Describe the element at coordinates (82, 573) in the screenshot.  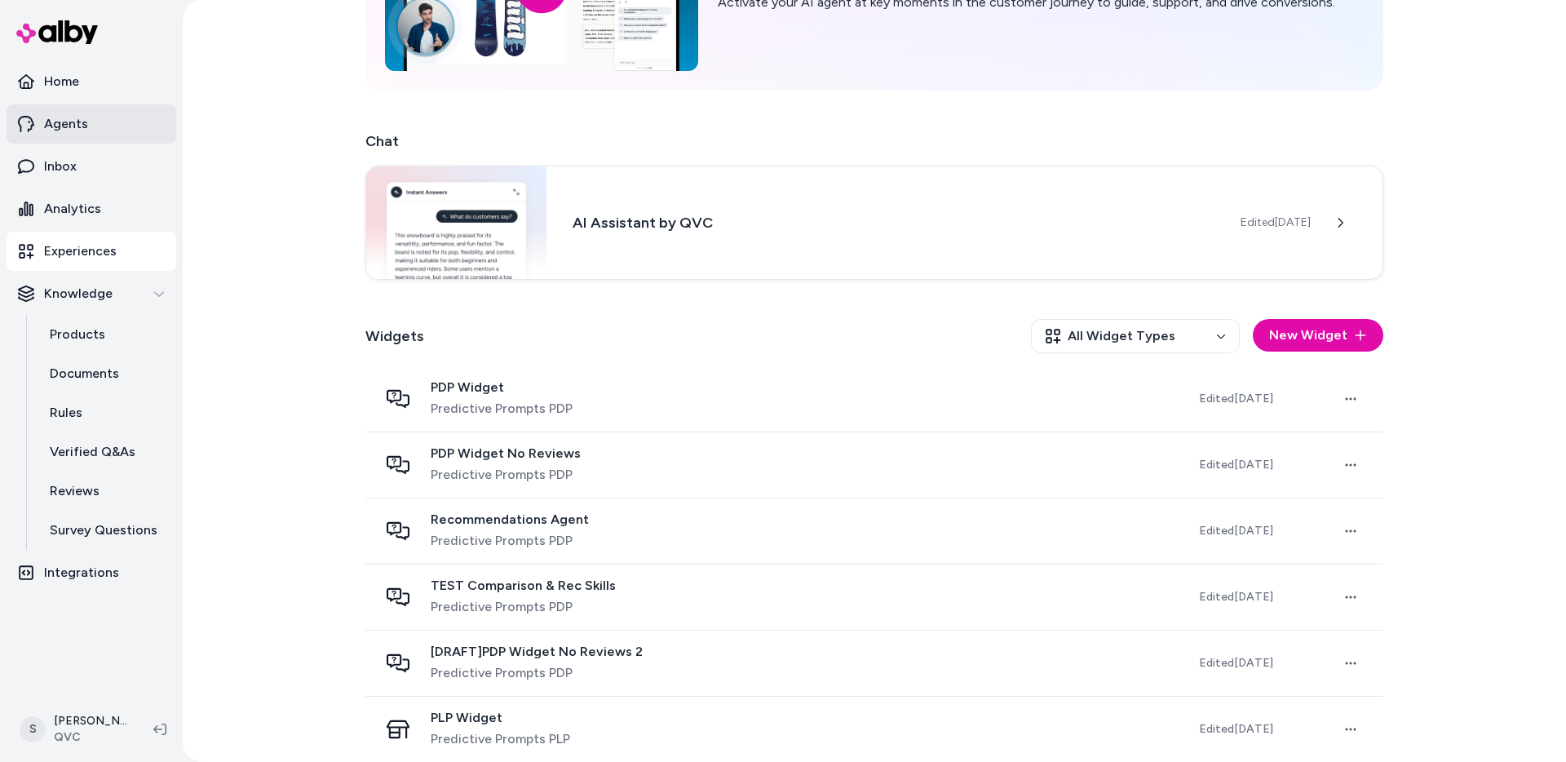
I see `p: Integrations` at that location.